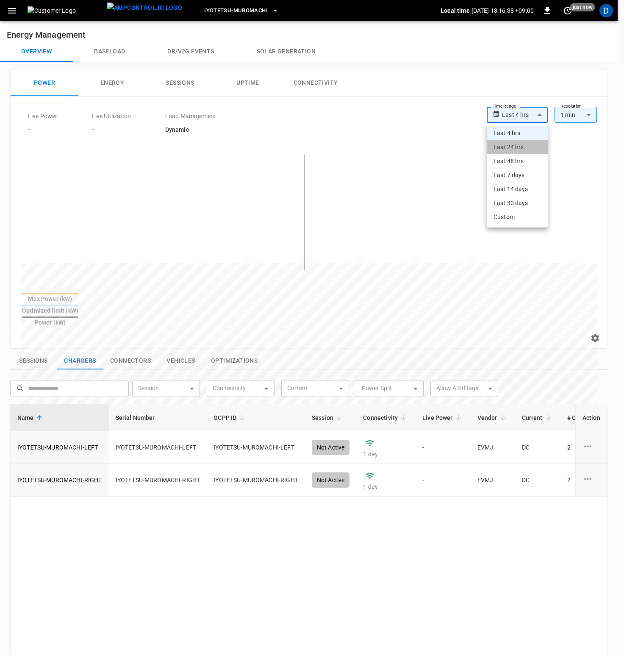 This screenshot has height=655, width=624. Describe the element at coordinates (517, 147) in the screenshot. I see `li: Last 24 hrs` at that location.